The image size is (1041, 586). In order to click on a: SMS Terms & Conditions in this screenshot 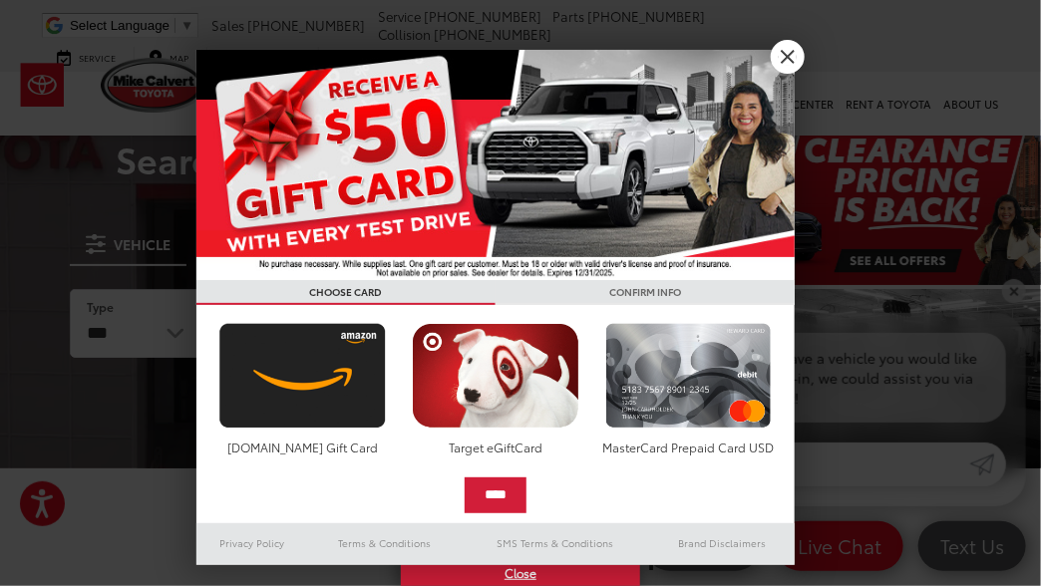, I will do `click(554, 543)`.